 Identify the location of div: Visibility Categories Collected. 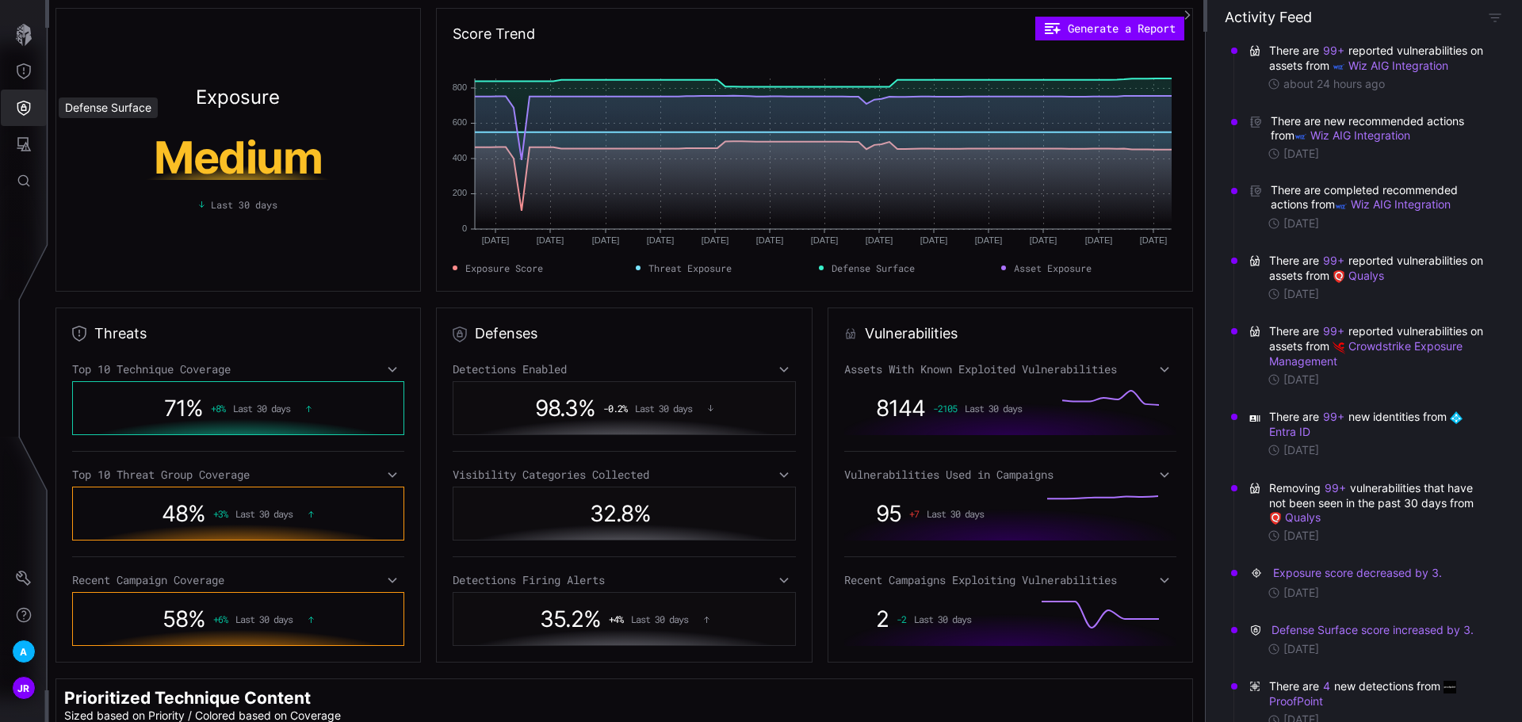
(624, 475).